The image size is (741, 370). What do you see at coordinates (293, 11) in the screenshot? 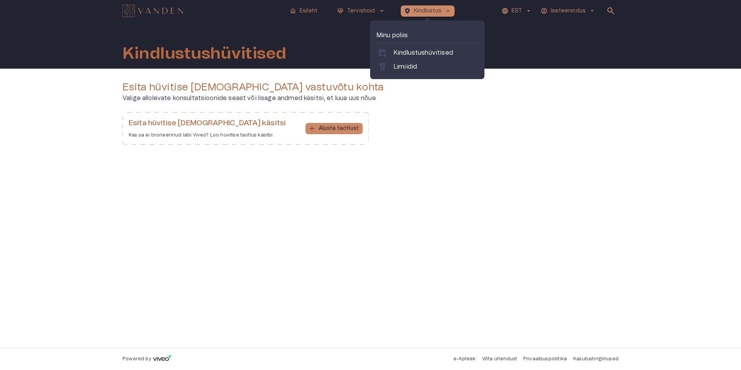
I see `span: home` at bounding box center [293, 11].